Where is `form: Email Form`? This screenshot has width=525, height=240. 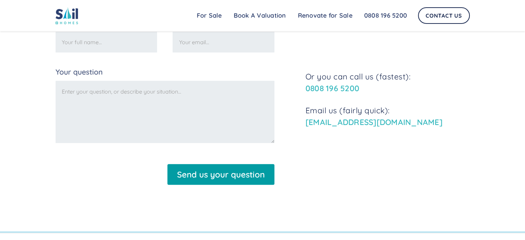 form: Email Form is located at coordinates (165, 102).